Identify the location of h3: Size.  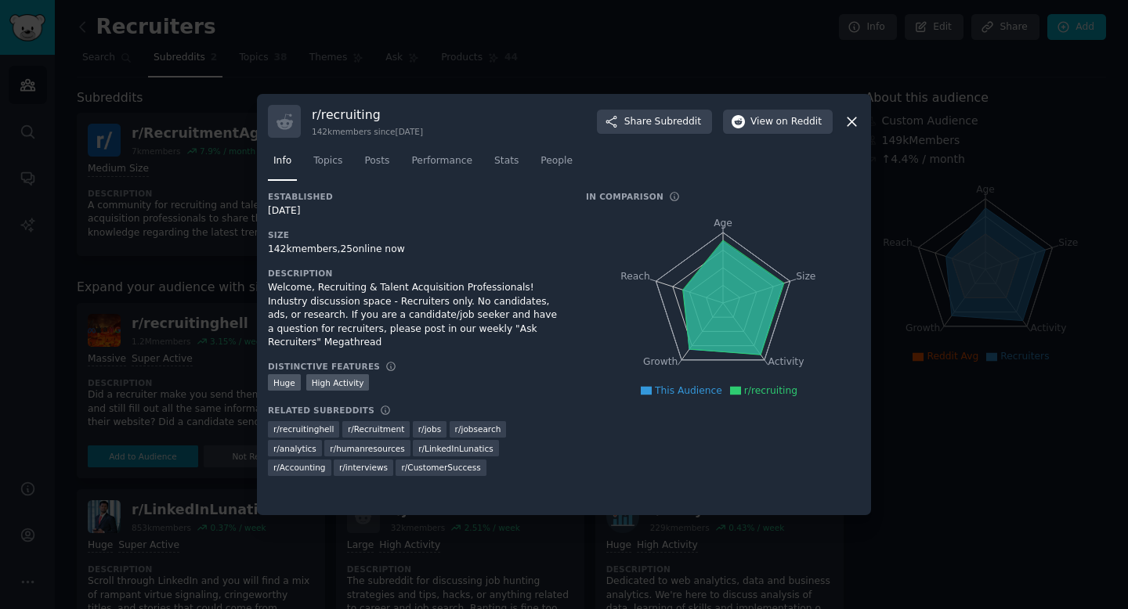
(416, 235).